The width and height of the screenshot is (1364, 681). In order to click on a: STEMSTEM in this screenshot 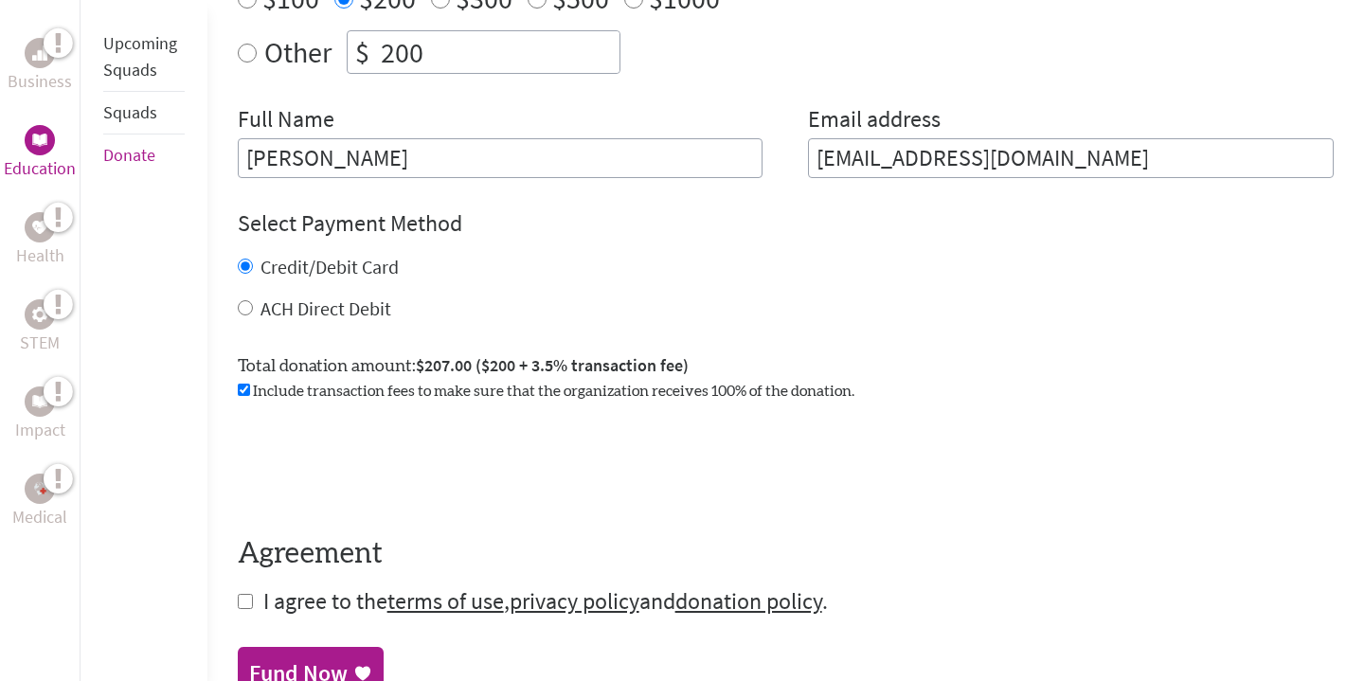, I will do `click(40, 328)`.